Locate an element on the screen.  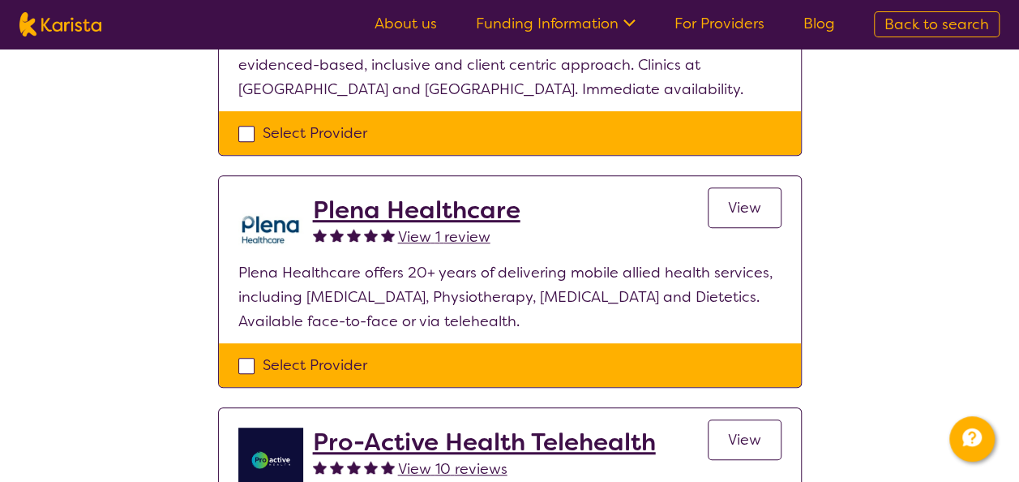
span: Back to search is located at coordinates (936, 24).